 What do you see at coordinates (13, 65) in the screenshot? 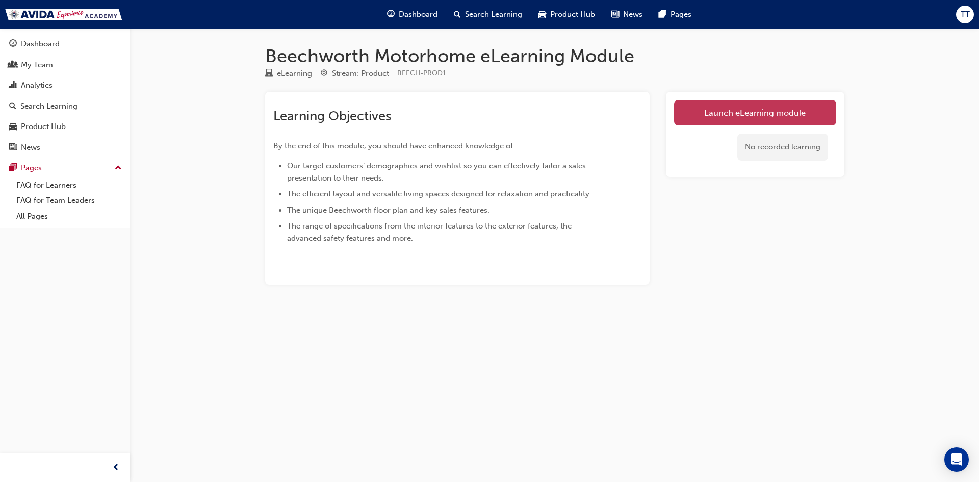
I see `span: people-icon` at bounding box center [13, 65].